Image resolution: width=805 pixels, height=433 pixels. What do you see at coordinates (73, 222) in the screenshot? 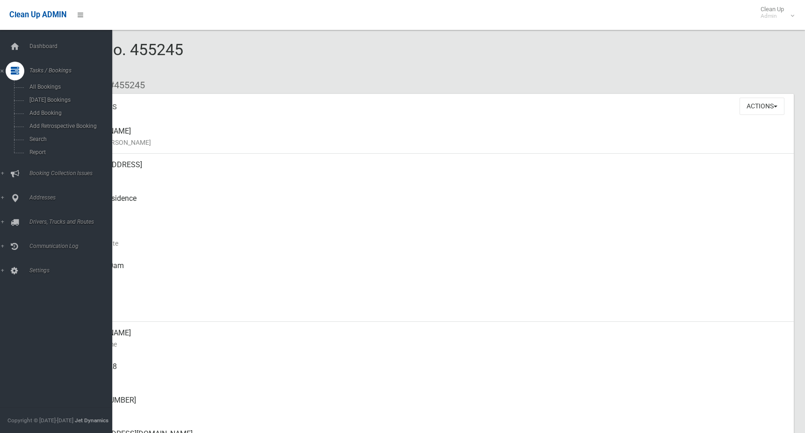
I see `span: Drivers, Trucks and Routes` at bounding box center [73, 222].